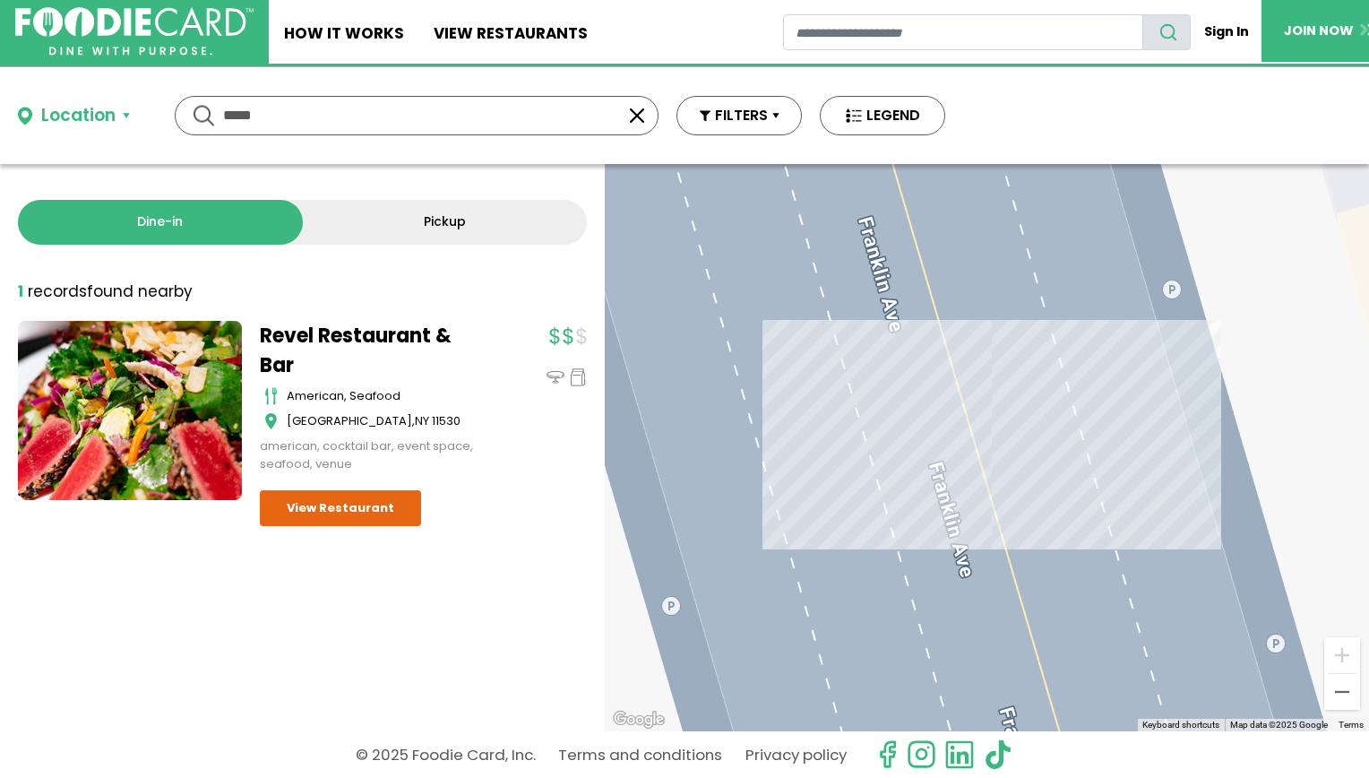 The image size is (1369, 778). I want to click on button: FILTERS, so click(739, 116).